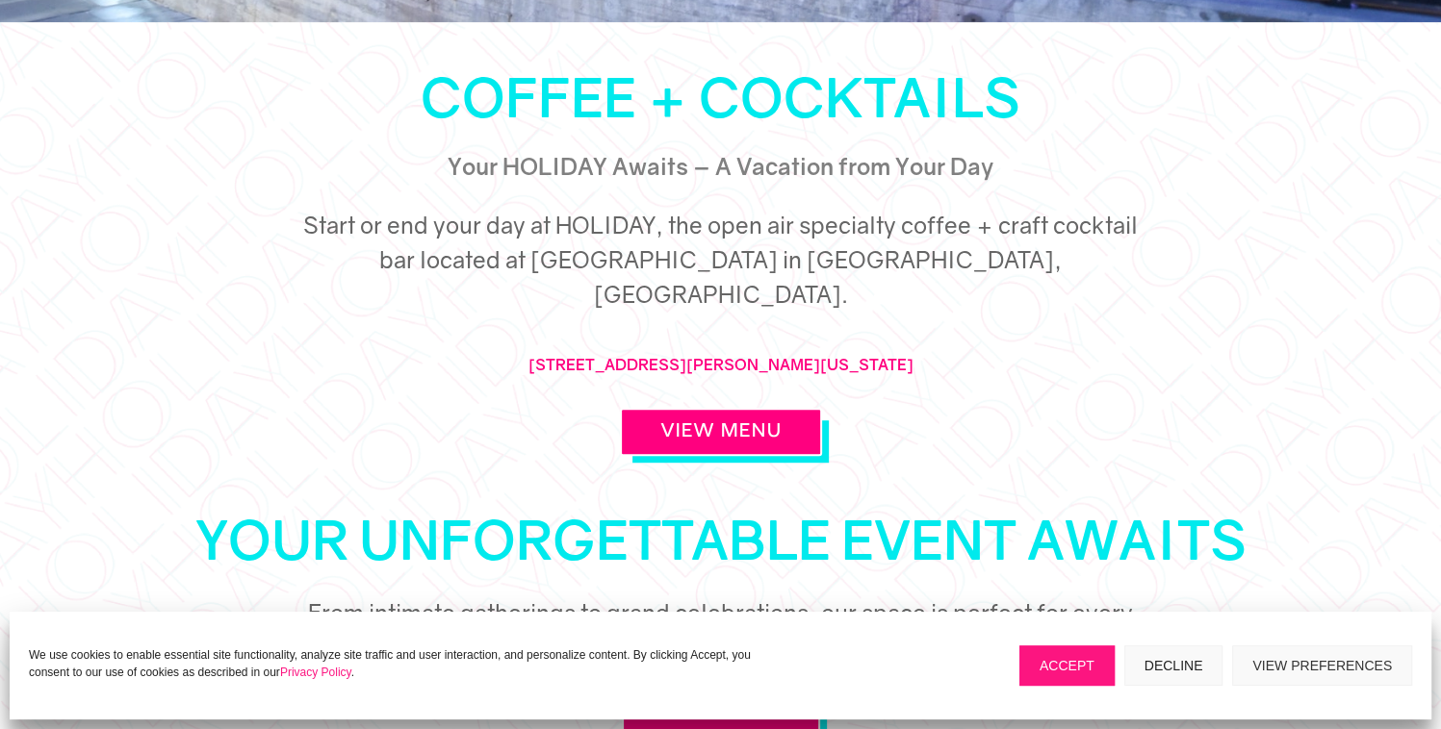 The image size is (1441, 729). What do you see at coordinates (1321, 666) in the screenshot?
I see `button: View preferences` at bounding box center [1321, 666].